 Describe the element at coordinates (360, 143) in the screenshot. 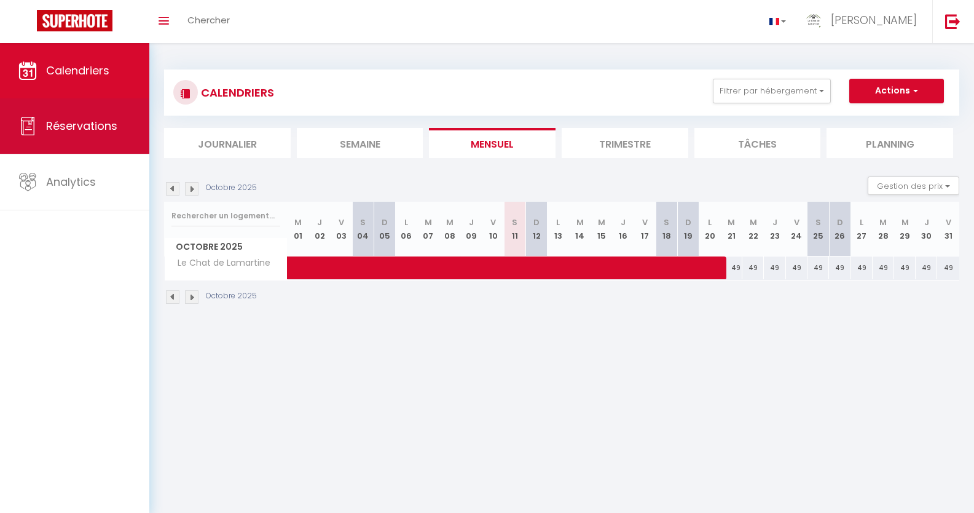

I see `li: Semaine` at that location.